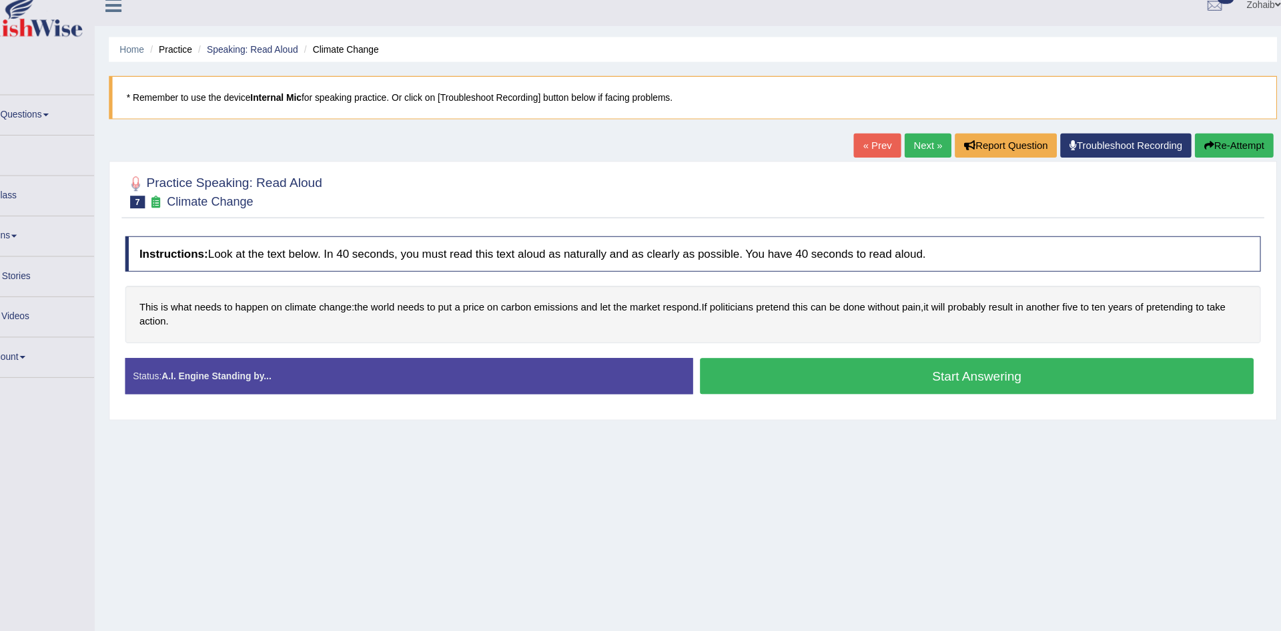 This screenshot has width=1281, height=631. Describe the element at coordinates (985, 368) in the screenshot. I see `button: Start Answering` at that location.